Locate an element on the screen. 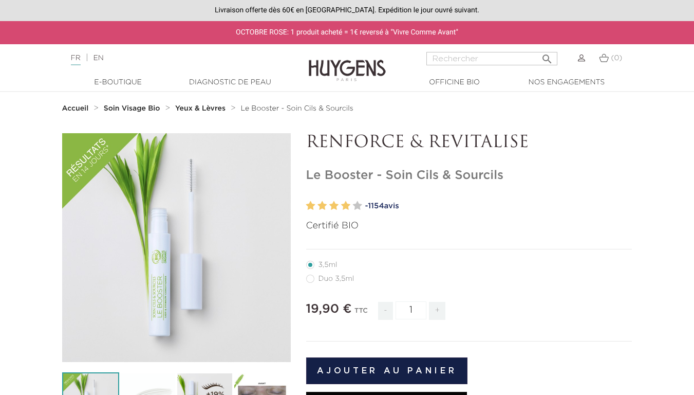 The width and height of the screenshot is (694, 395). span: 1154 is located at coordinates (376, 206).